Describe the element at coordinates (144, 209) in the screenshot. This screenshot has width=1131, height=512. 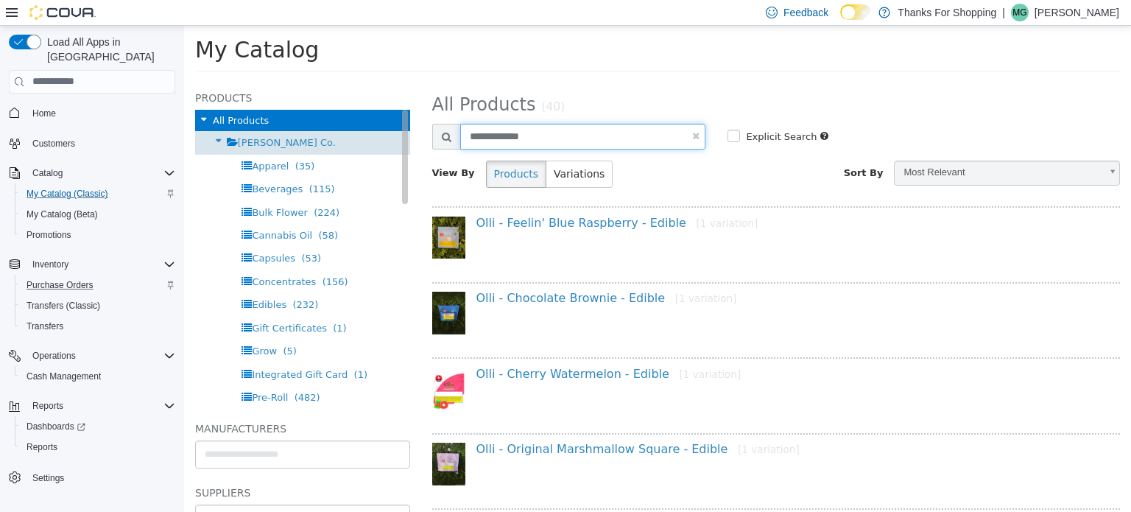
I see `span: (58)` at that location.